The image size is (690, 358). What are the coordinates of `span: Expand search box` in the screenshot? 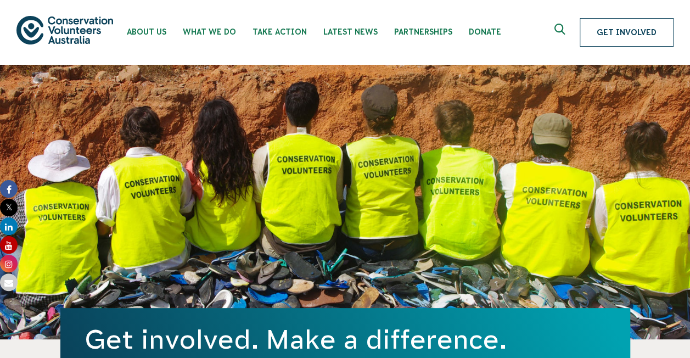 It's located at (561, 32).